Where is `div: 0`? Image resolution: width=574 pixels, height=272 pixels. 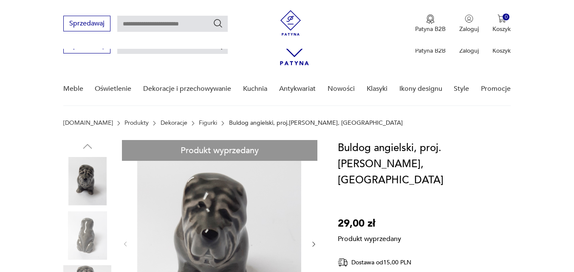 div: 0 is located at coordinates (506, 17).